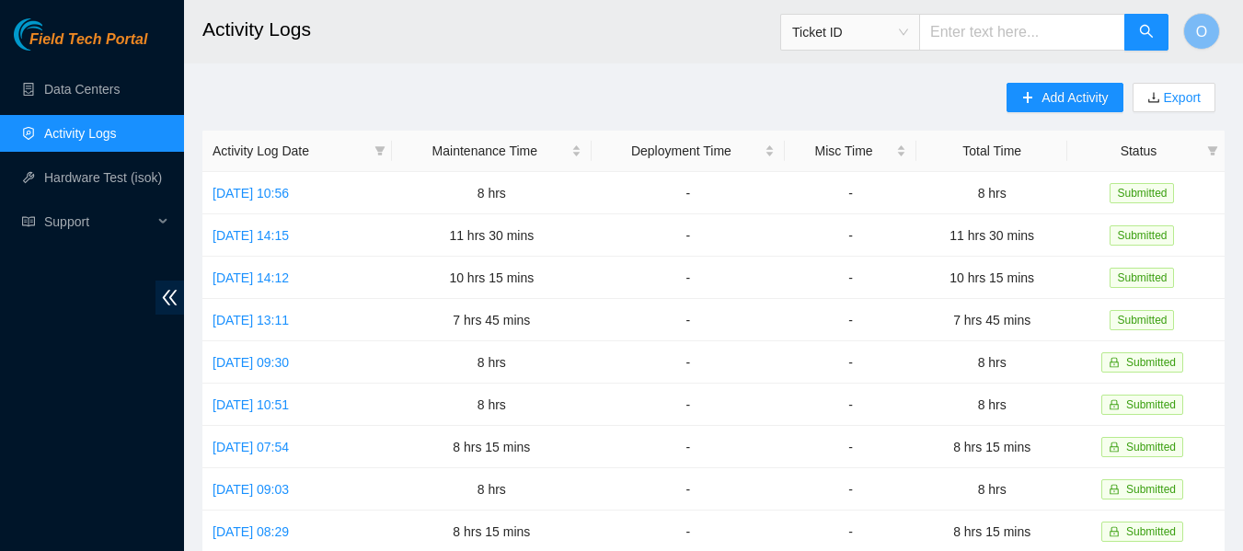 This screenshot has height=551, width=1243. What do you see at coordinates (29, 222) in the screenshot?
I see `span: read` at bounding box center [29, 222].